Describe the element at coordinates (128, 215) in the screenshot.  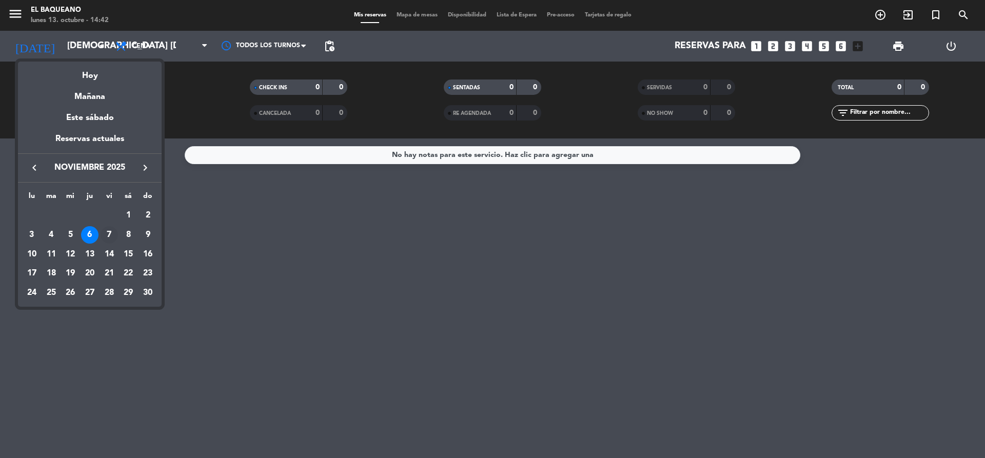
I see `div: 1` at that location.